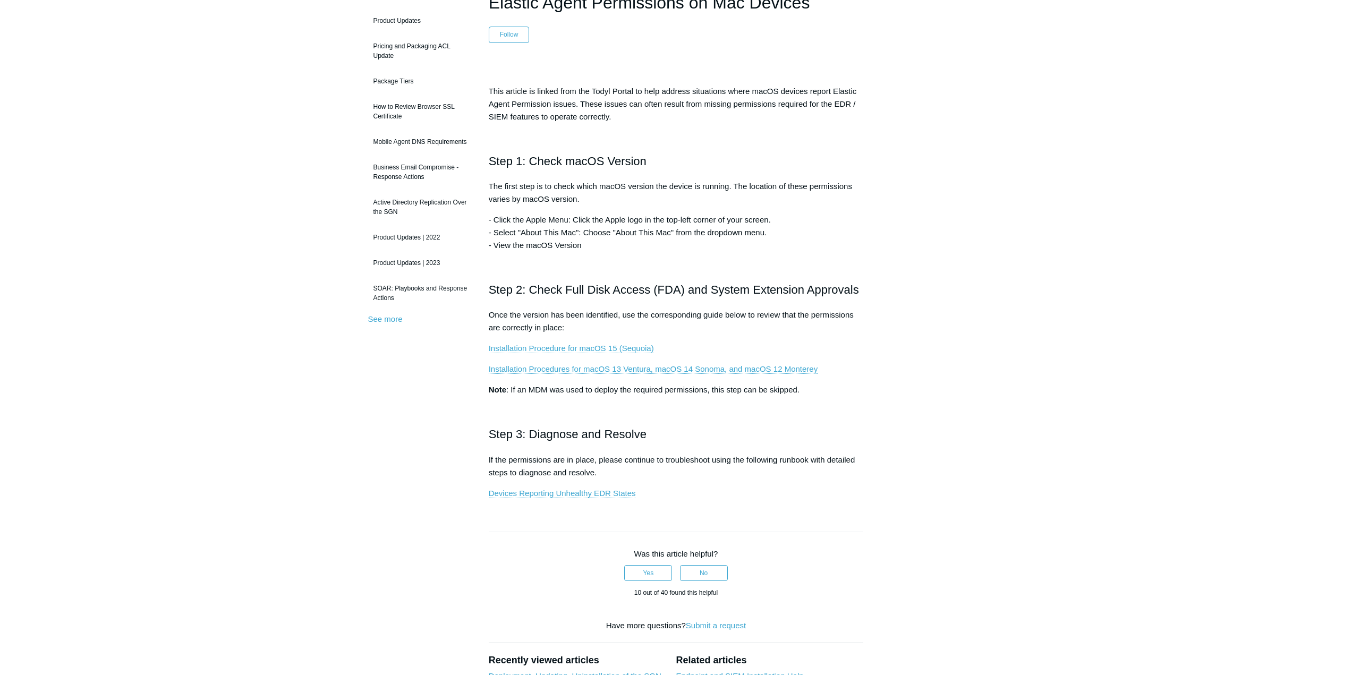 This screenshot has width=1352, height=675. I want to click on a: How to Review Browser SSL Certificate, so click(420, 112).